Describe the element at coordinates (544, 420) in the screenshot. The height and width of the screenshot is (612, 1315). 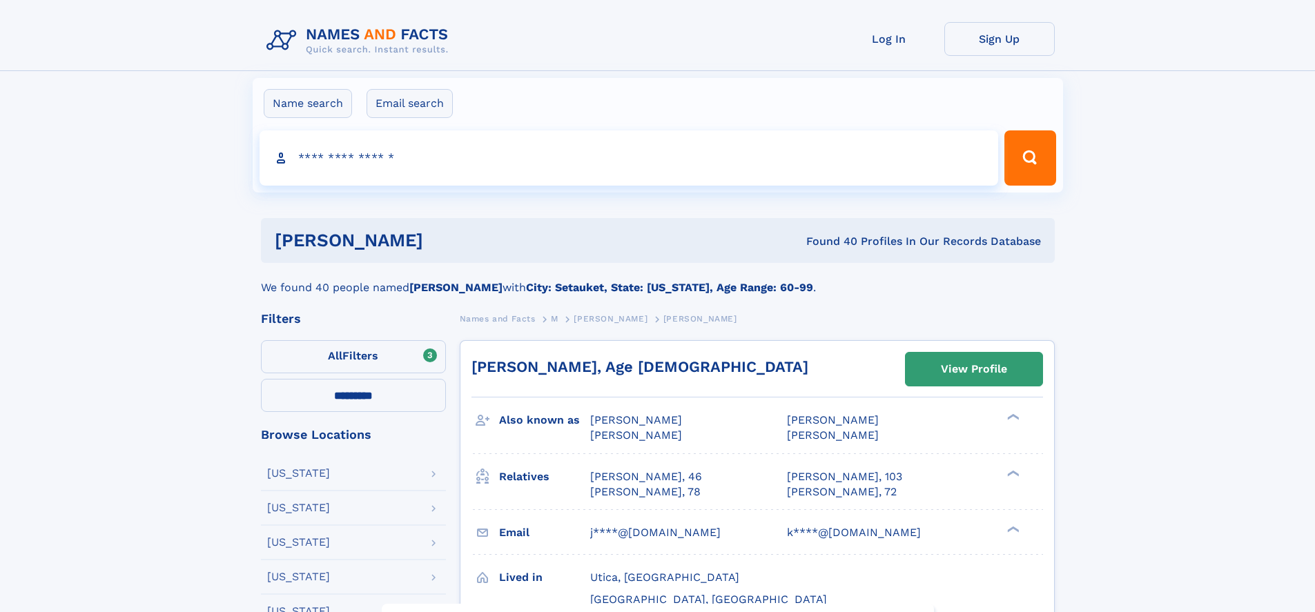
I see `h3: Also known as` at that location.